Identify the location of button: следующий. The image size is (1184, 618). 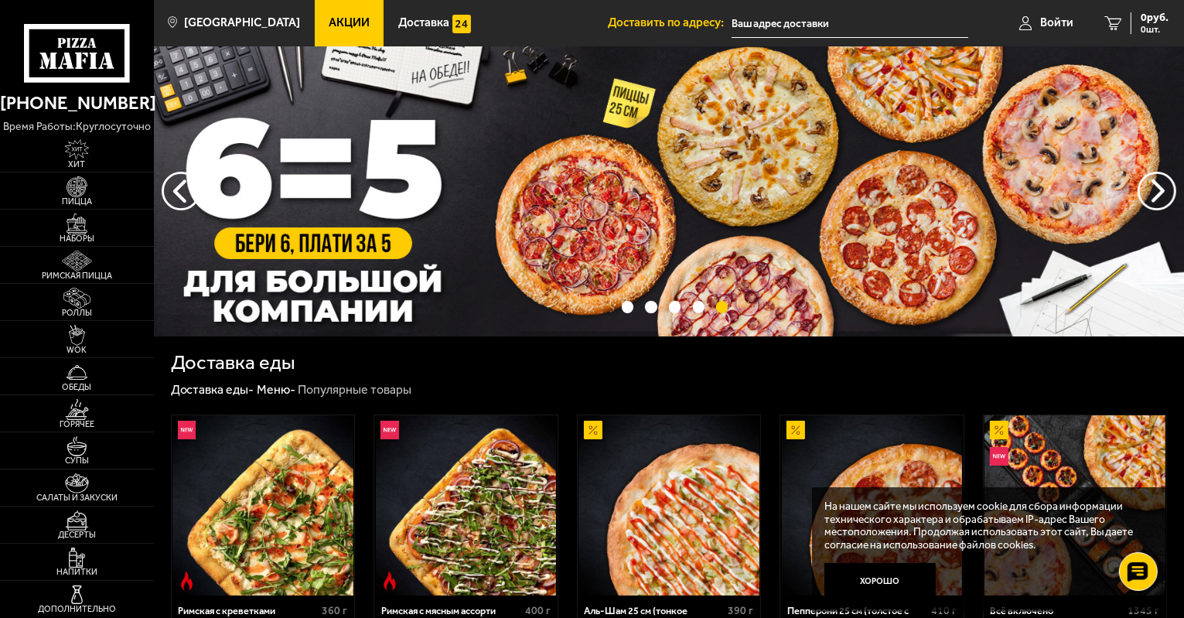
(181, 191).